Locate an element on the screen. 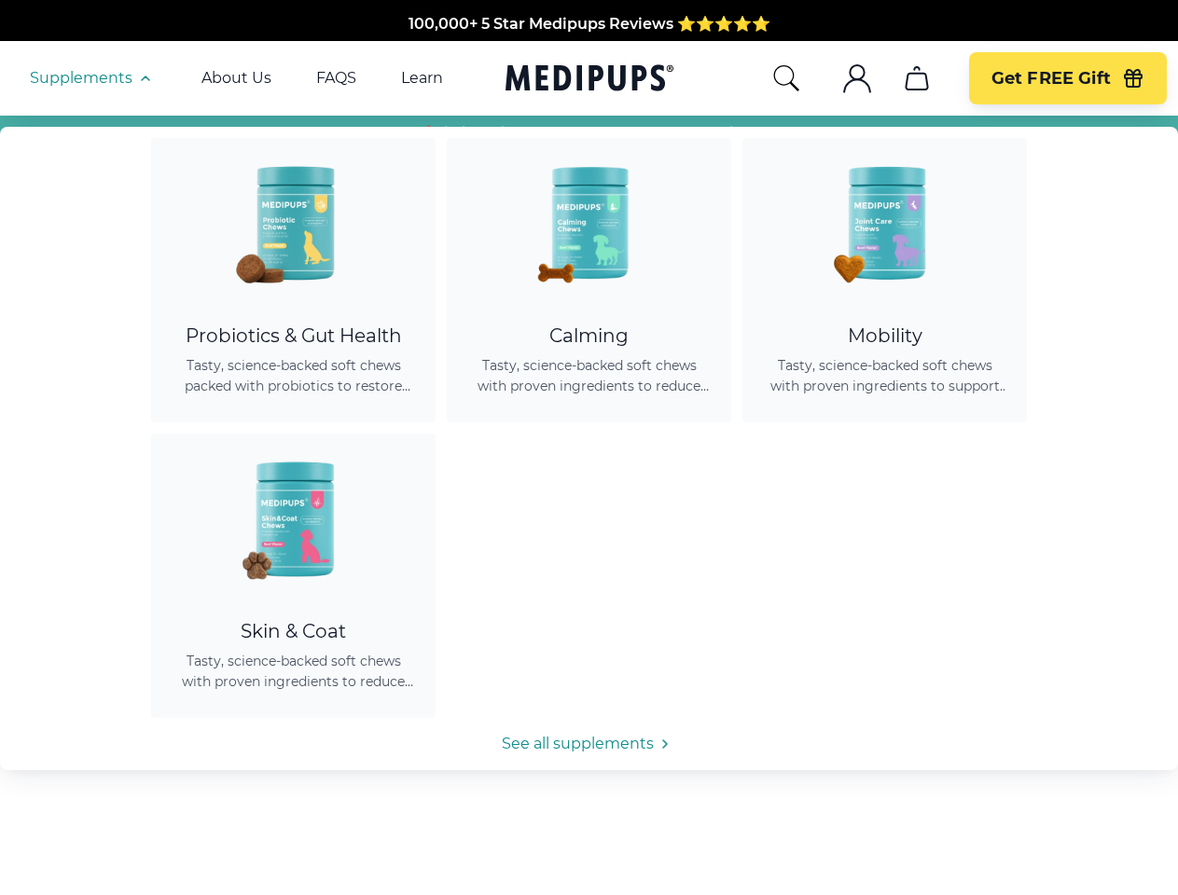  img: Probiotic Dog Chews - Medipups is located at coordinates (294, 222).